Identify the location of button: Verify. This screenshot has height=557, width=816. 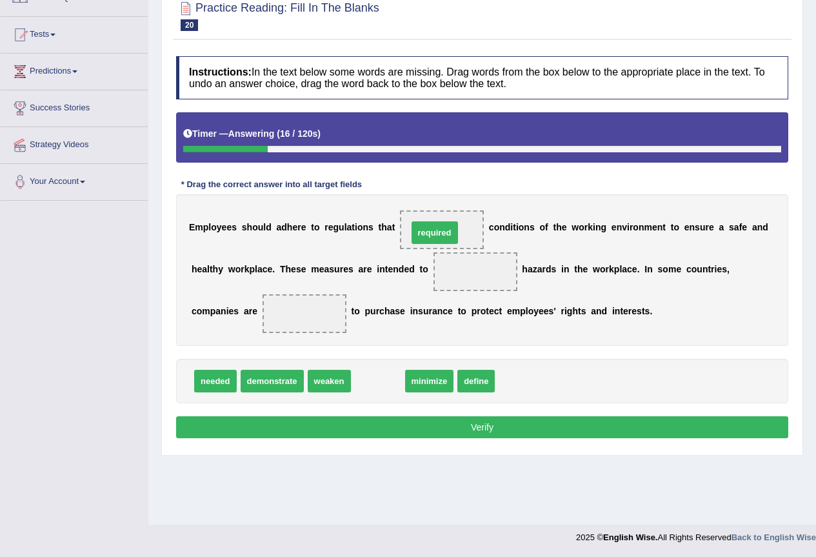
(482, 427).